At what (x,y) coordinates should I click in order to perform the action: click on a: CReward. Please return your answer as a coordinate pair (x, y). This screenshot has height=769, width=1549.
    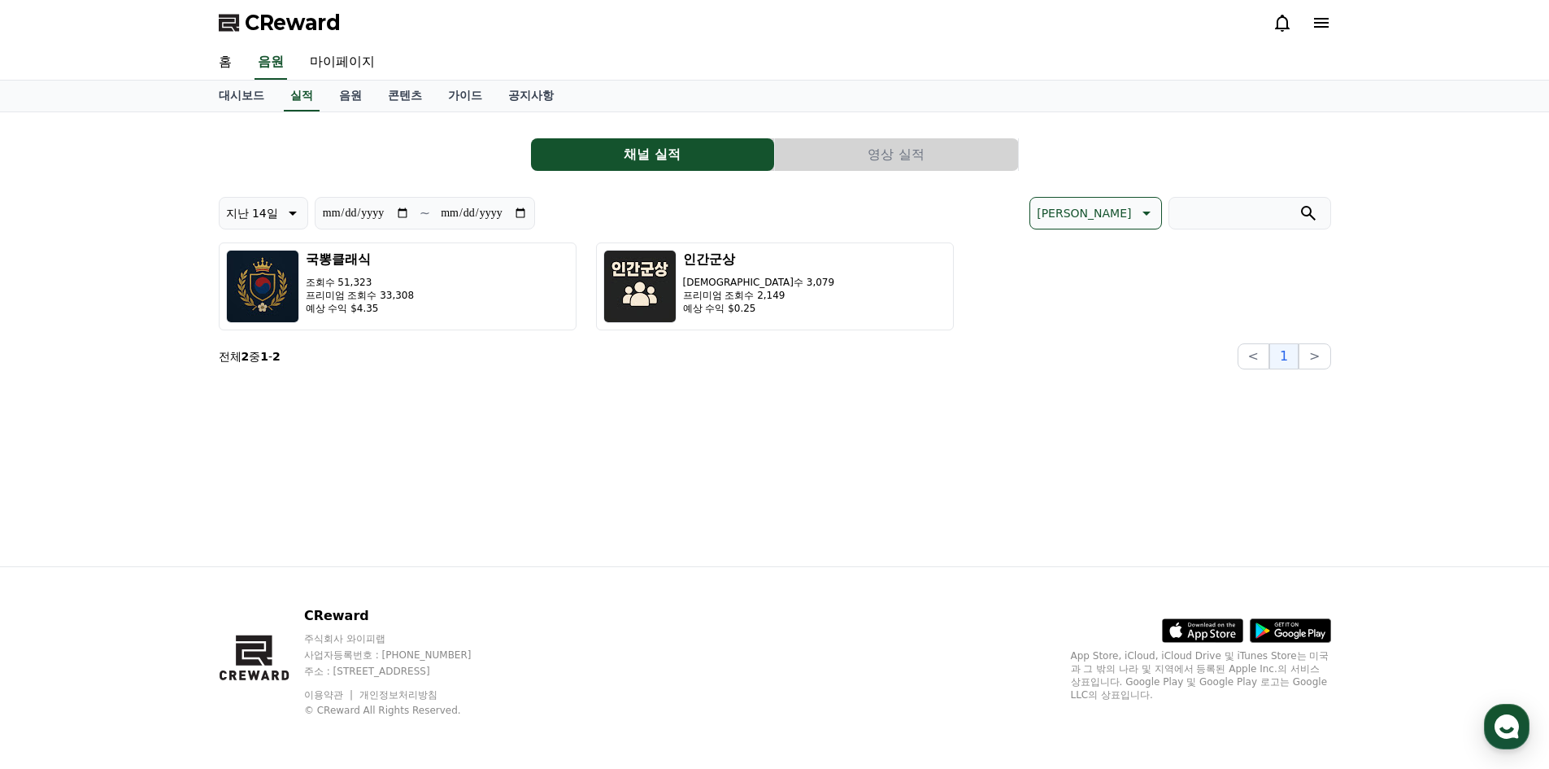
    Looking at the image, I should click on (280, 23).